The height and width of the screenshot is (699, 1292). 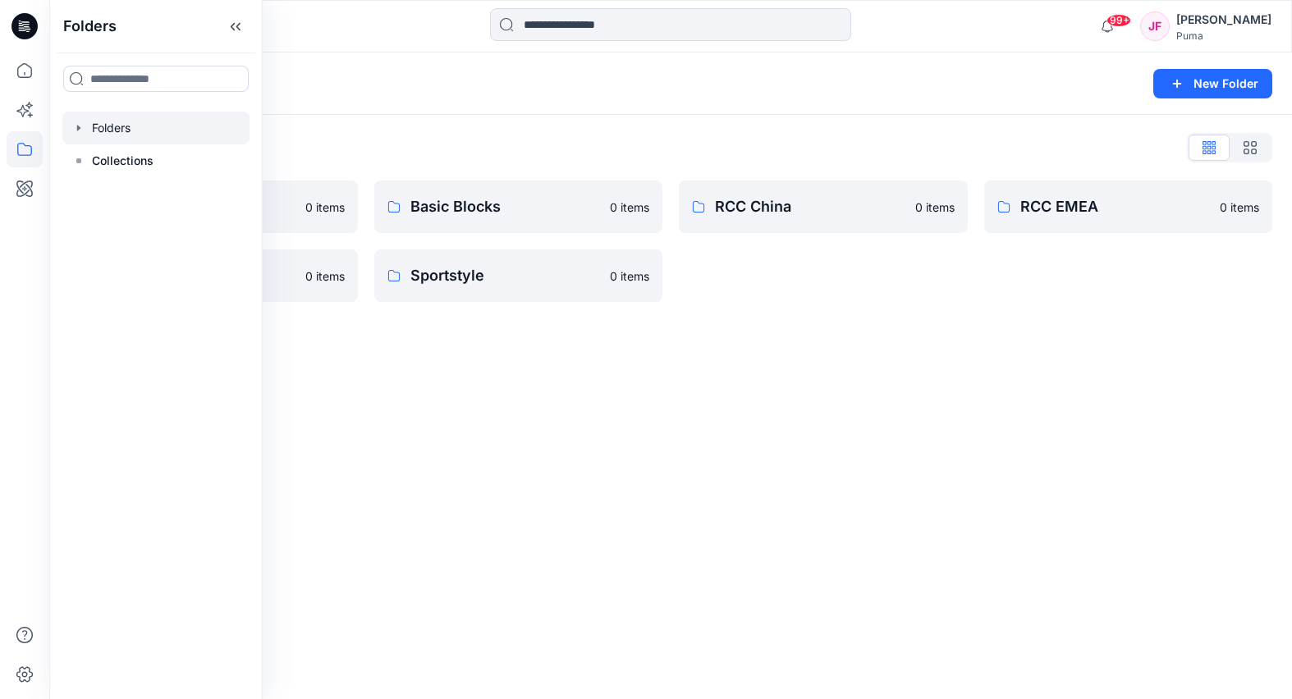 What do you see at coordinates (519, 276) in the screenshot?
I see `a: Sportstyle0 items` at bounding box center [519, 276].